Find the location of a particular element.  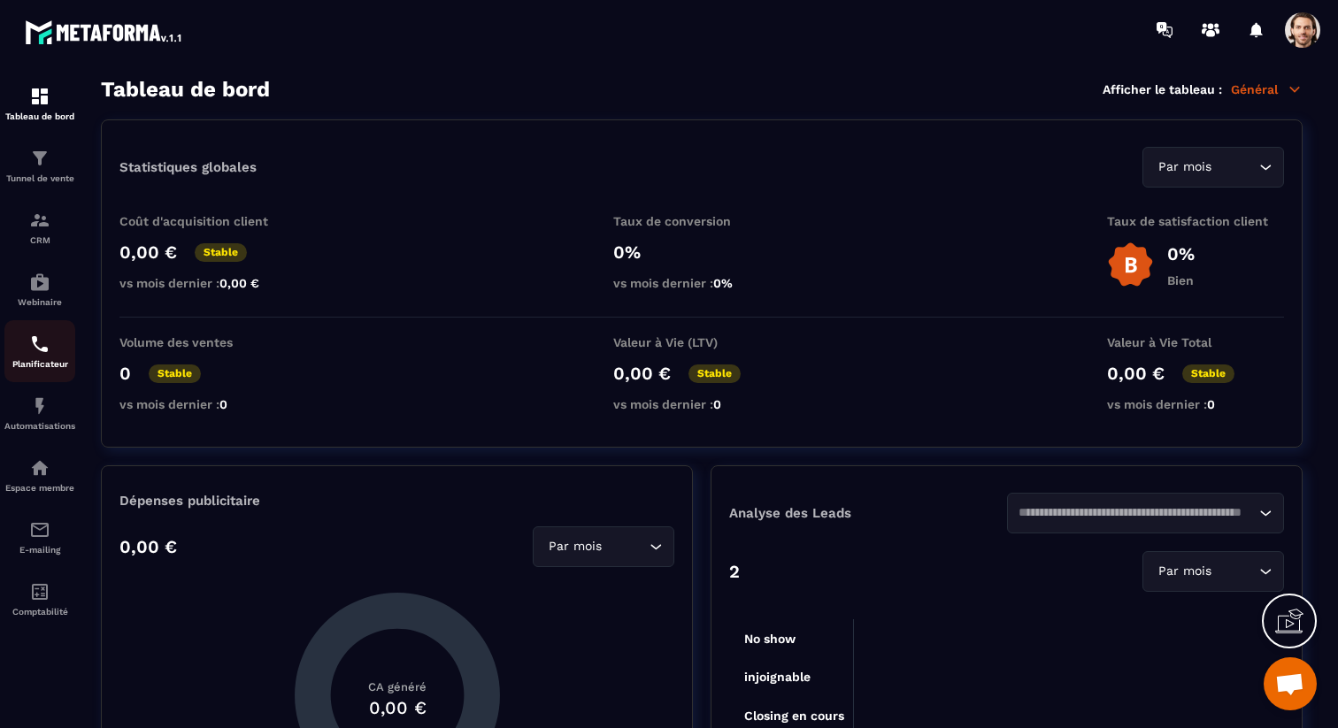

img: logo is located at coordinates (104, 32).